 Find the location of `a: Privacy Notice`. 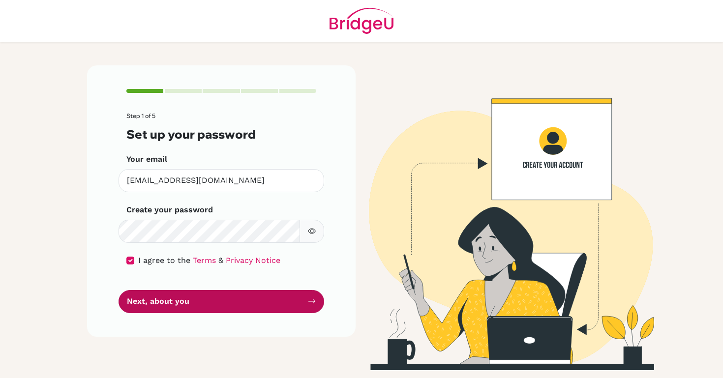

a: Privacy Notice is located at coordinates (253, 260).